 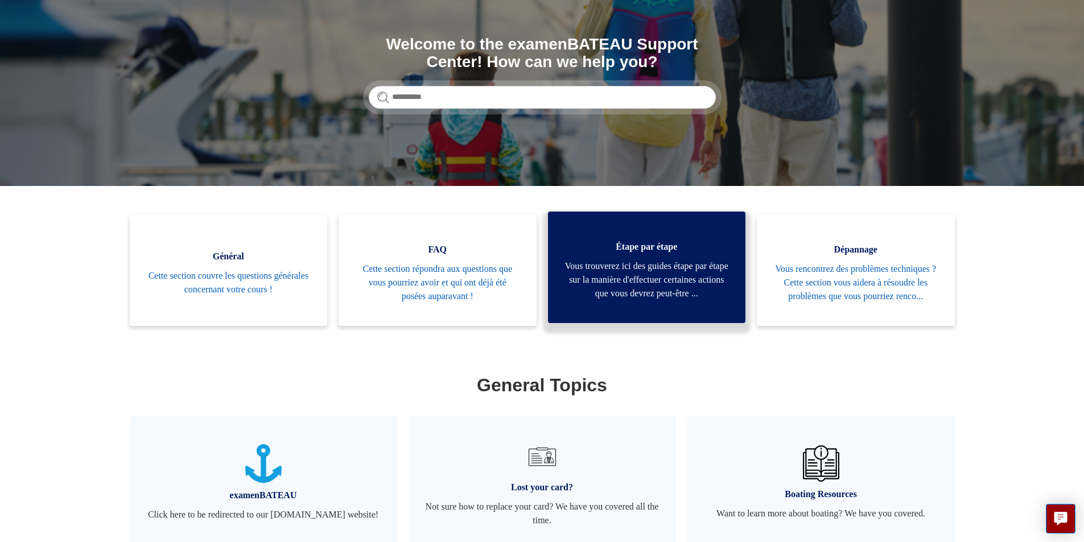 What do you see at coordinates (263, 464) in the screenshot?
I see `img: 01JTNN85WSQ5FQ6HNXPDSZ7SRA` at bounding box center [263, 464].